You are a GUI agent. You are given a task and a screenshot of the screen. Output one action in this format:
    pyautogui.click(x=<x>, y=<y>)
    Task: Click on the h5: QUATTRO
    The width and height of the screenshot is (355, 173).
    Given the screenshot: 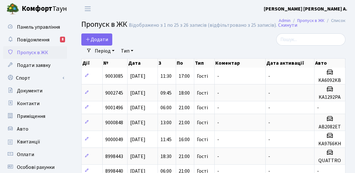 What is the action you would take?
    pyautogui.click(x=330, y=161)
    